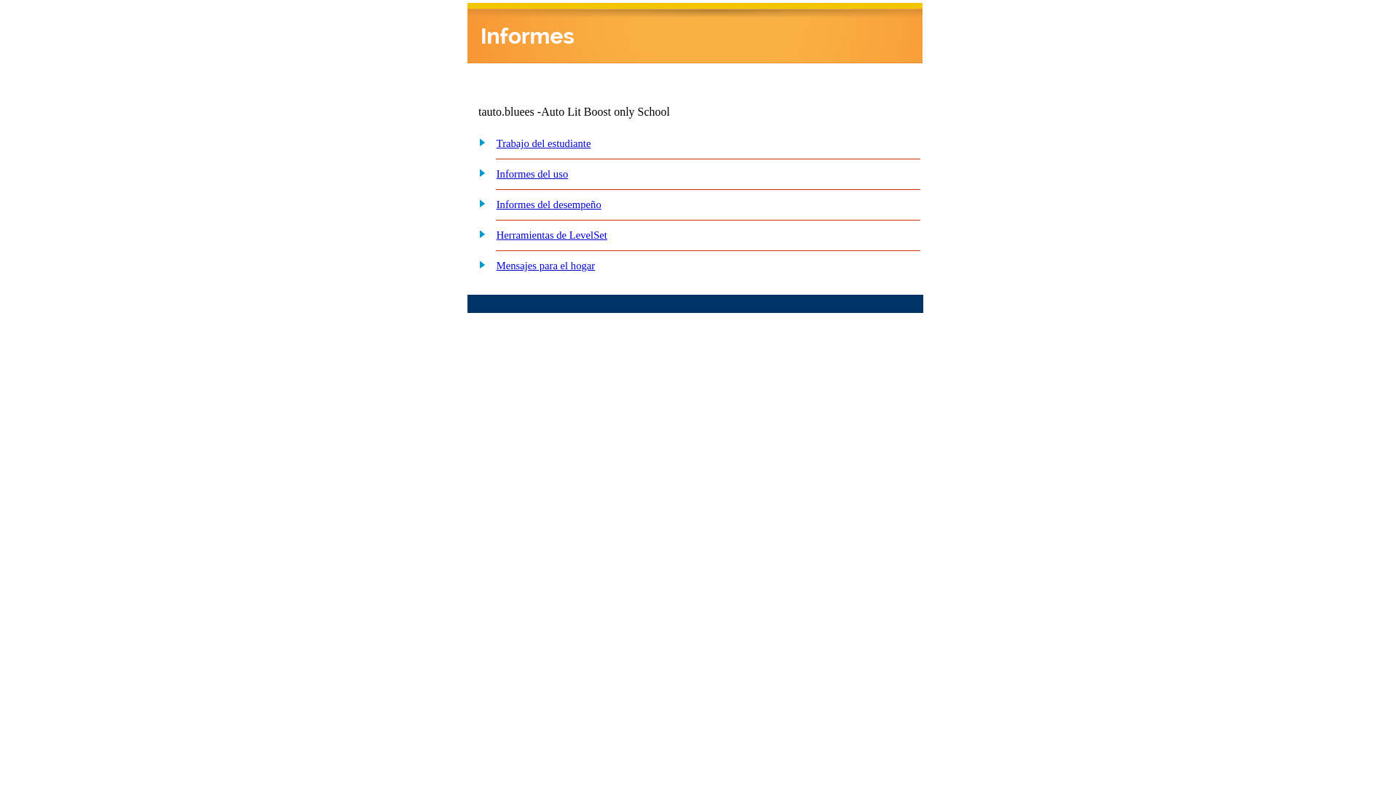  I want to click on a: Trabajo del estudiante, so click(544, 143).